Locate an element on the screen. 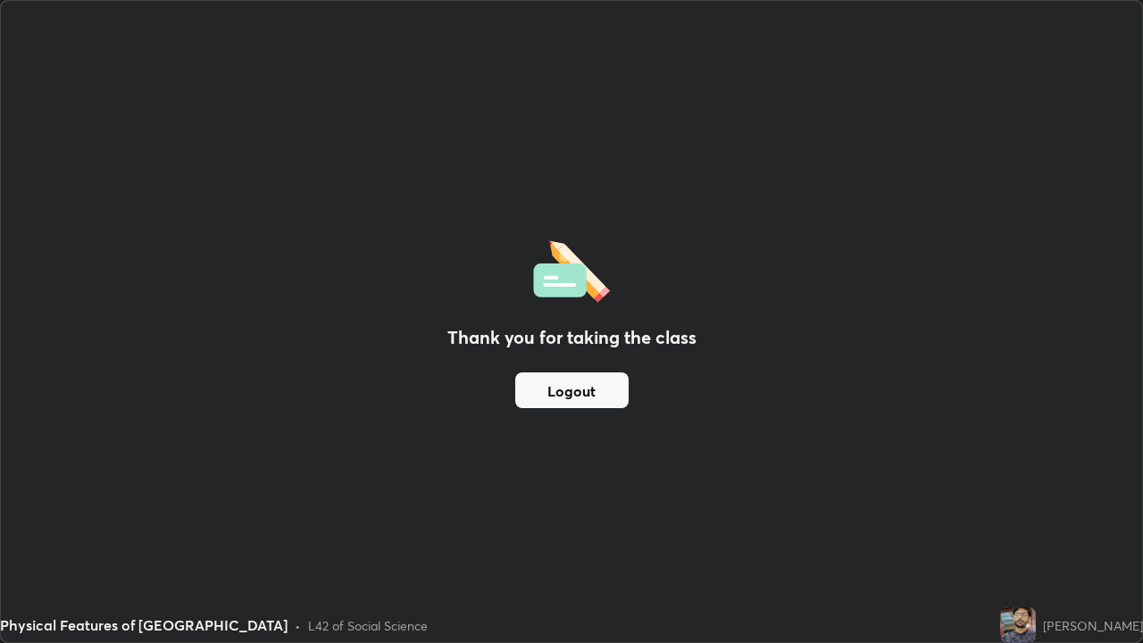  h2: Thank you for taking the class is located at coordinates (572, 338).